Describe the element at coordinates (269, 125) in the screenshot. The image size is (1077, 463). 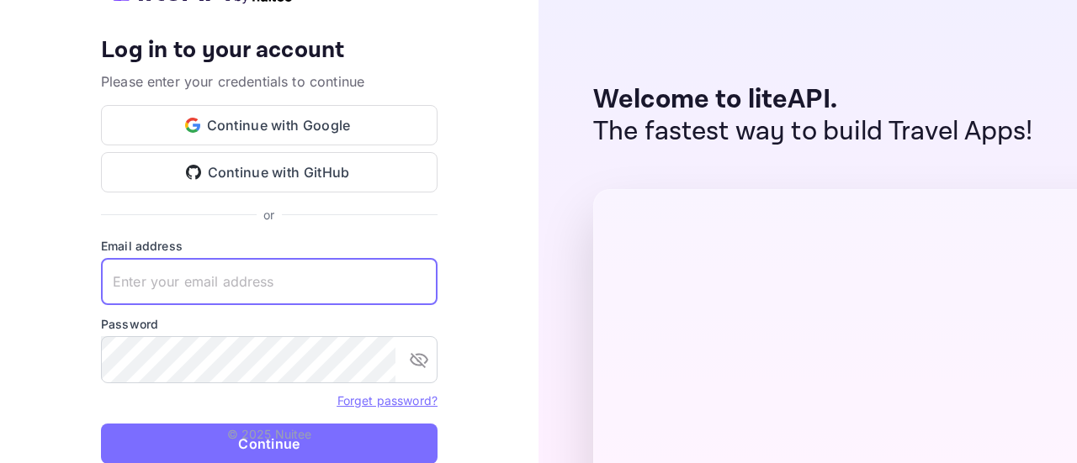
I see `button: Continue with Google` at that location.